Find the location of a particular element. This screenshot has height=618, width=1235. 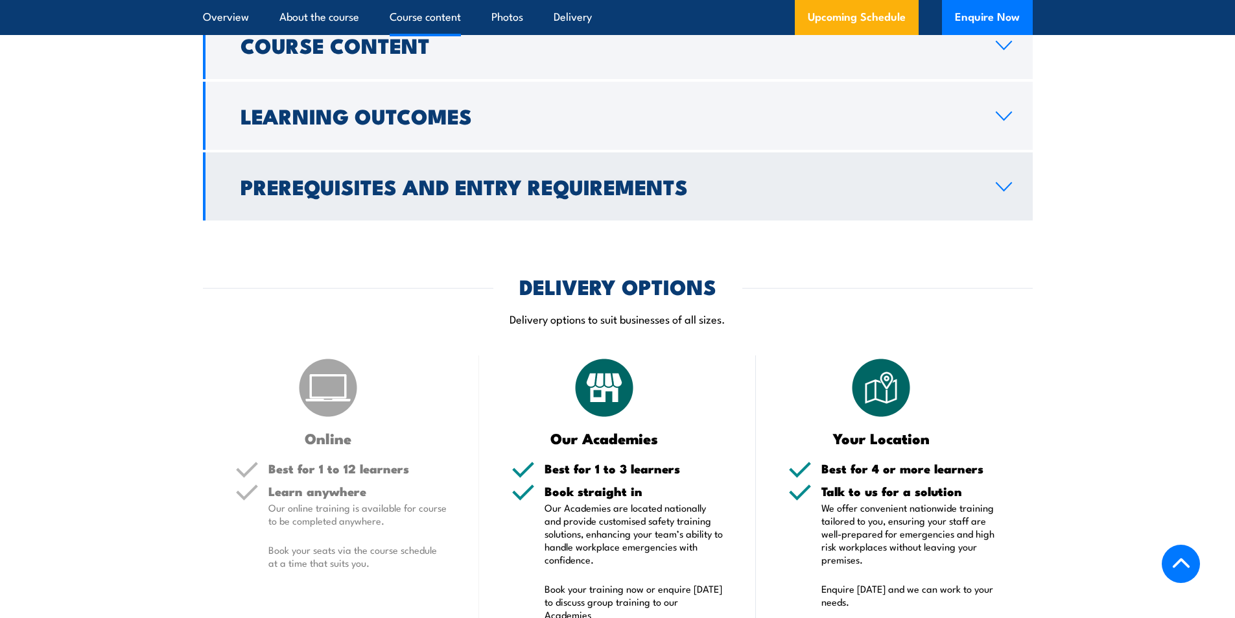

h3: Online is located at coordinates (328, 438).